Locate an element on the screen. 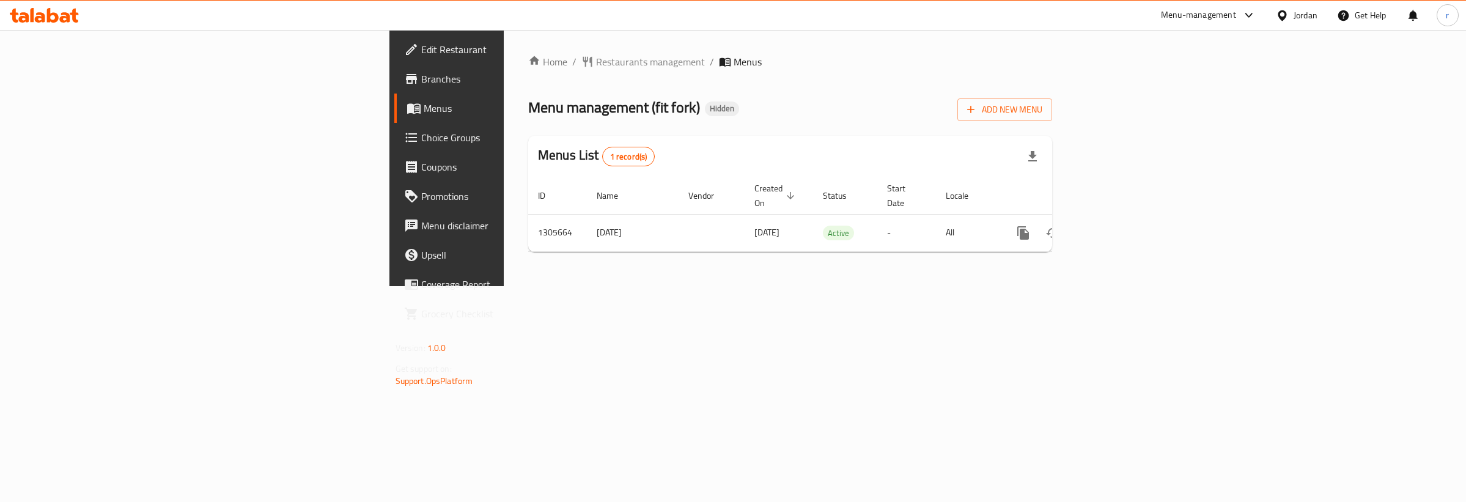 The image size is (1466, 502). a: Support.OpsPlatform is located at coordinates (434, 381).